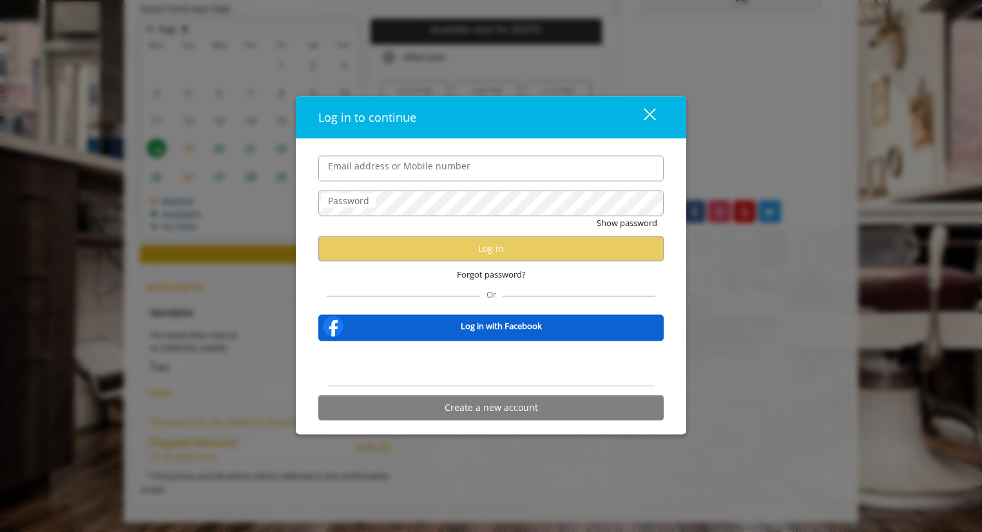 This screenshot has height=532, width=982. I want to click on img: facebook-logo, so click(333, 326).